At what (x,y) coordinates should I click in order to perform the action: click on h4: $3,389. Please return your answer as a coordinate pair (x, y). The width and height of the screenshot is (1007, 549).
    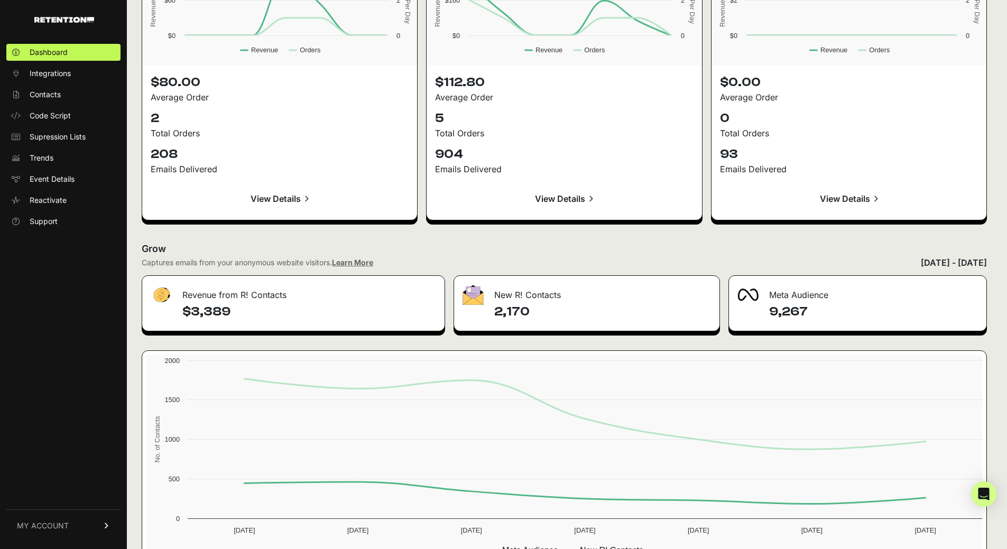
    Looking at the image, I should click on (309, 312).